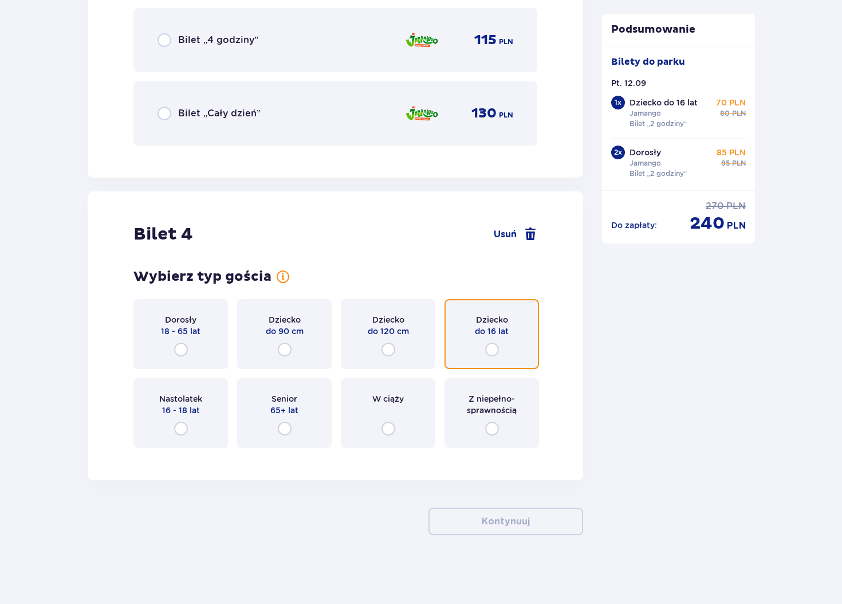 The width and height of the screenshot is (842, 604). I want to click on div: 2 x, so click(618, 152).